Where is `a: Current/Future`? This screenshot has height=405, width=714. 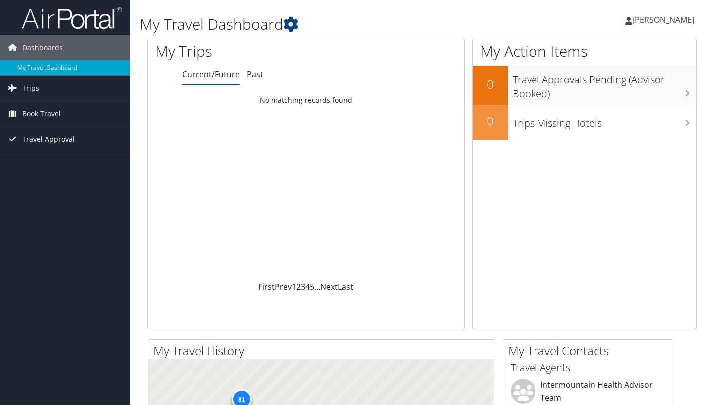 a: Current/Future is located at coordinates (211, 74).